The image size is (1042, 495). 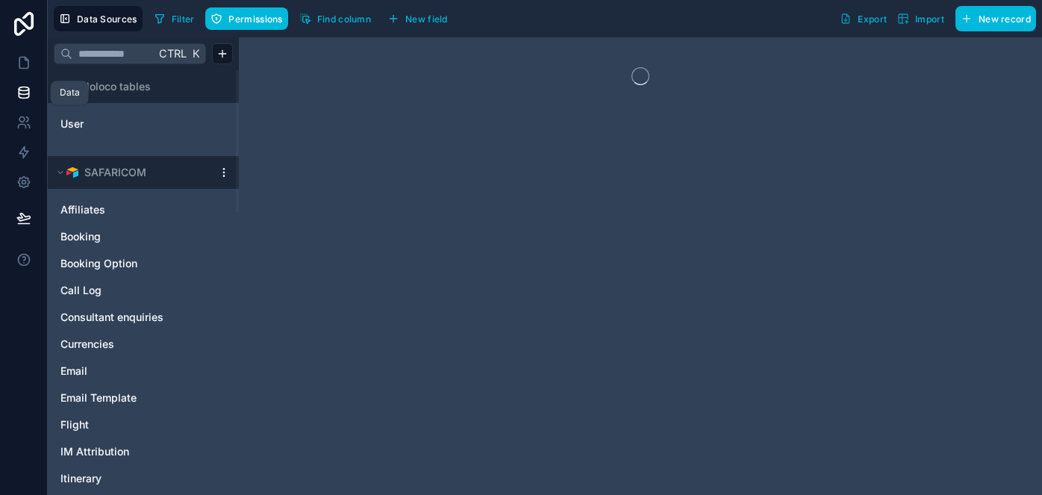 I want to click on button: Airtable LogoSAFARICOM, so click(x=133, y=172).